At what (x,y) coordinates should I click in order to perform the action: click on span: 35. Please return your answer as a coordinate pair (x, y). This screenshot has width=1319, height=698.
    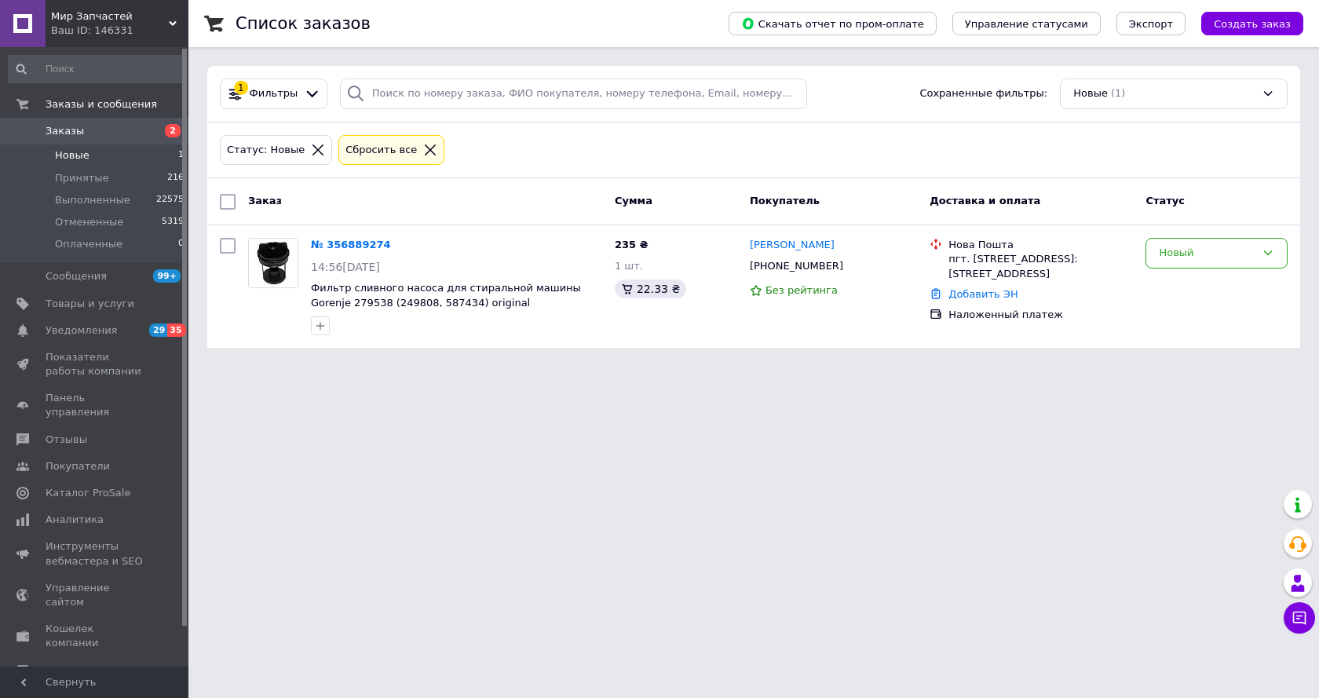
    Looking at the image, I should click on (176, 330).